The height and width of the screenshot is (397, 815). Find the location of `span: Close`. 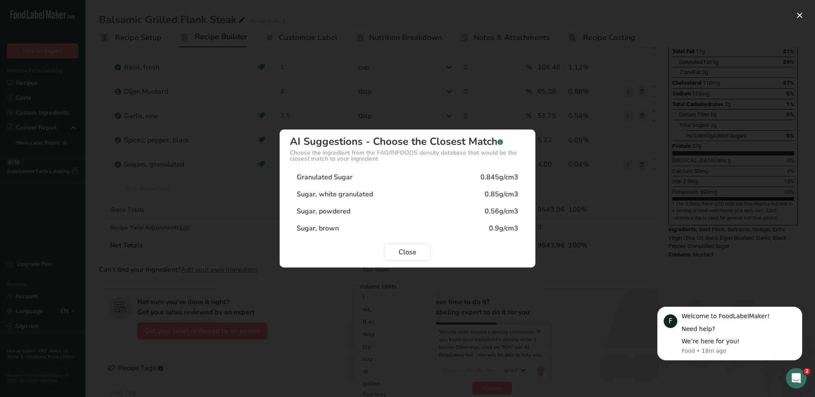

span: Close is located at coordinates (407, 252).